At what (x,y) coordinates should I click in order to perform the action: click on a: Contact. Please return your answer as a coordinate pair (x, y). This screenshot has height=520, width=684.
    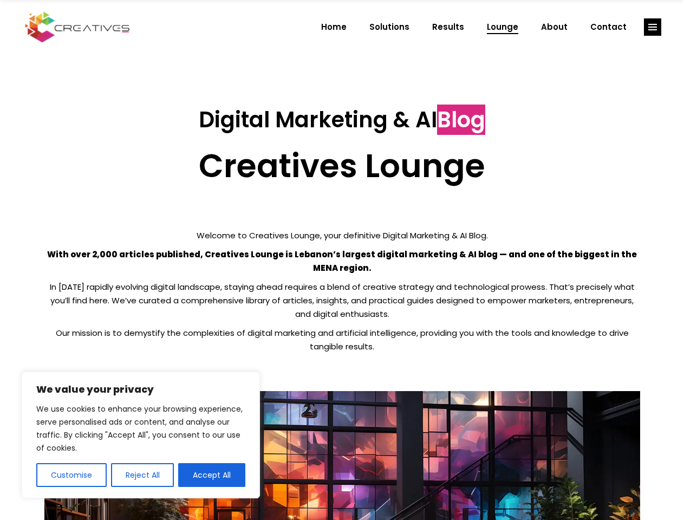
    Looking at the image, I should click on (608, 27).